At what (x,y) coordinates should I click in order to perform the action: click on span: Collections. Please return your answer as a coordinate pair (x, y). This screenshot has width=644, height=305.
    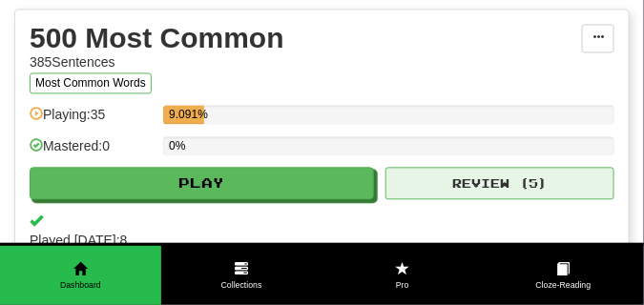
    Looking at the image, I should click on (241, 285).